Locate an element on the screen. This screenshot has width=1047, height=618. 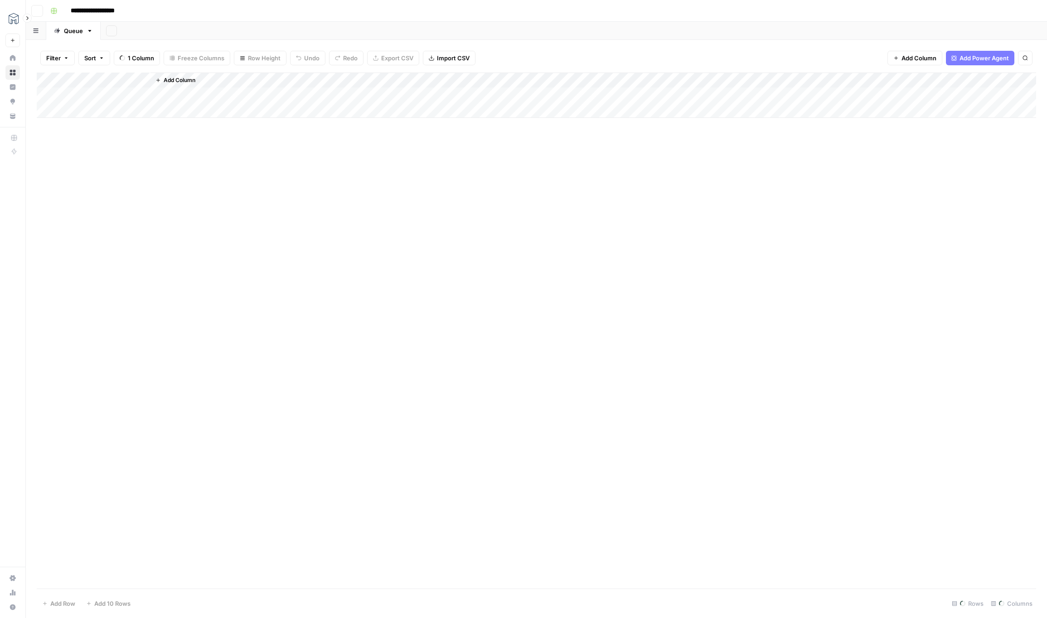
button: Row Height is located at coordinates (260, 58).